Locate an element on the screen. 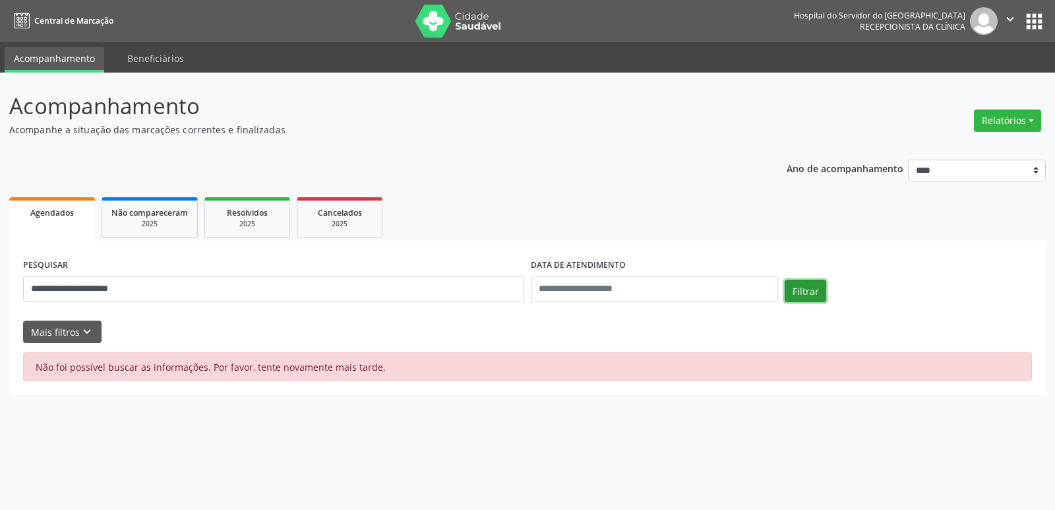 The width and height of the screenshot is (1055, 510). p: Acompanhe a situação das marcações correntes e finalizadas is located at coordinates (372, 129).